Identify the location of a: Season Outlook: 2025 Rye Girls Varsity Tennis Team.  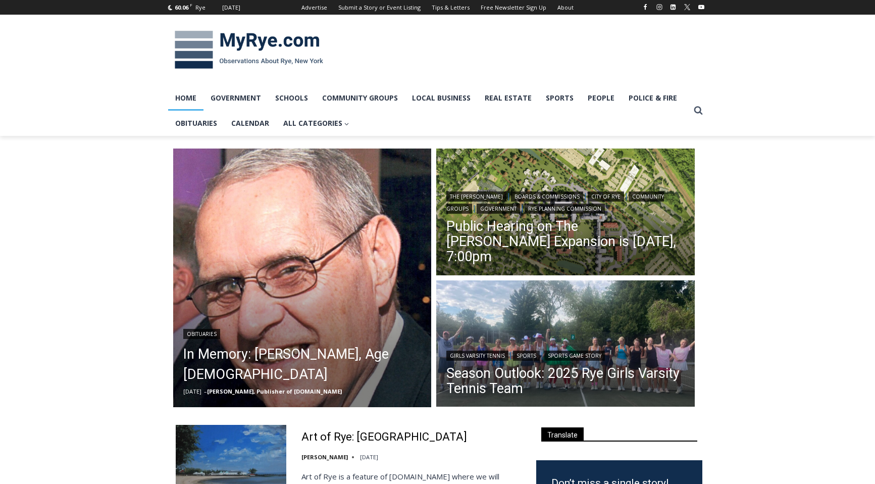
(566, 381).